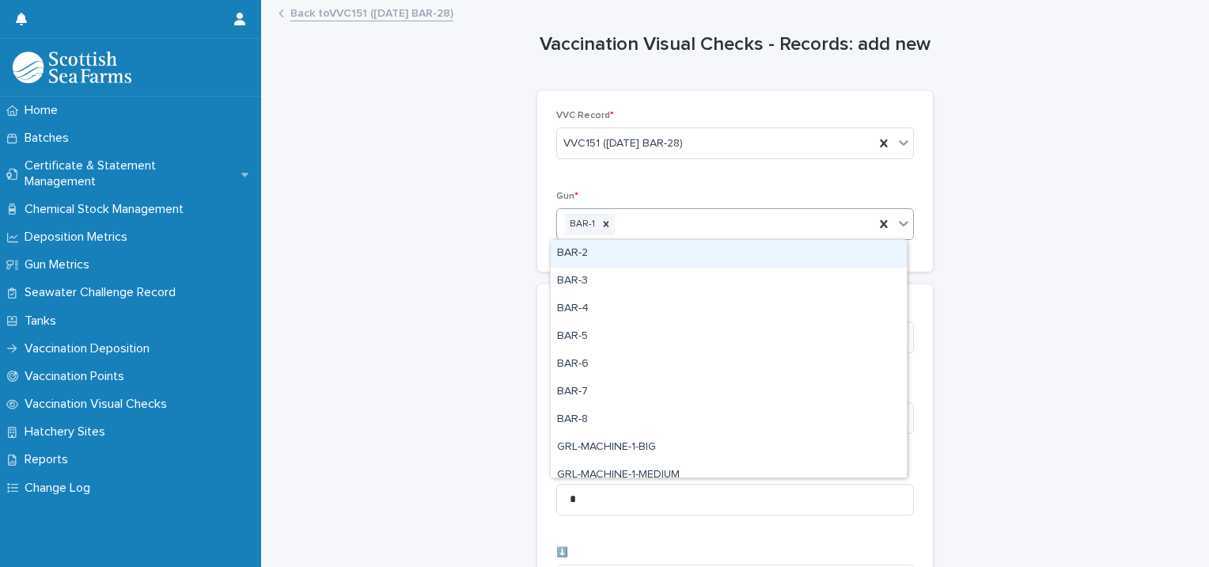 The height and width of the screenshot is (567, 1209). Describe the element at coordinates (729, 309) in the screenshot. I see `div: BAR-4` at that location.